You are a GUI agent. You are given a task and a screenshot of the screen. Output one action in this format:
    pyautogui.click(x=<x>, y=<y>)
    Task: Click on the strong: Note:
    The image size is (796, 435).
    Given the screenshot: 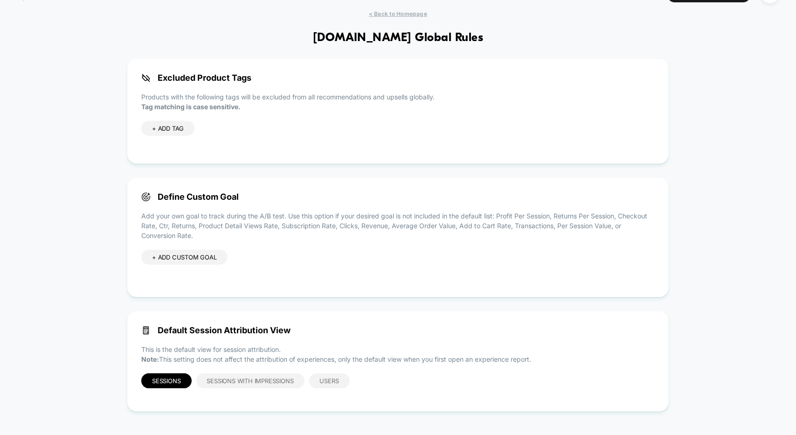 What is the action you would take?
    pyautogui.click(x=150, y=359)
    